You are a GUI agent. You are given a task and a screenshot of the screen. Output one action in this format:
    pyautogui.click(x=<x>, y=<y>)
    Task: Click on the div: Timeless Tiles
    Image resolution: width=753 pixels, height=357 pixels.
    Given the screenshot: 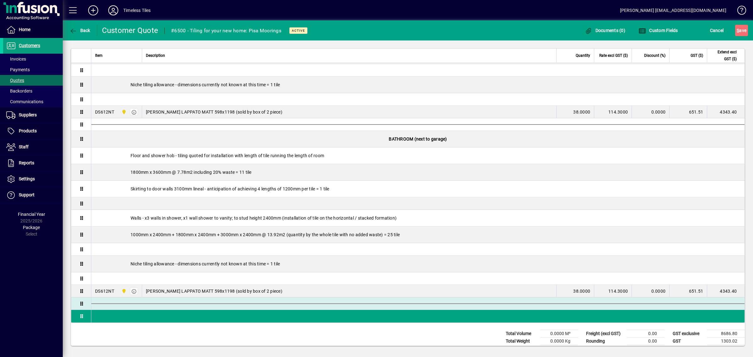 What is the action you would take?
    pyautogui.click(x=137, y=10)
    